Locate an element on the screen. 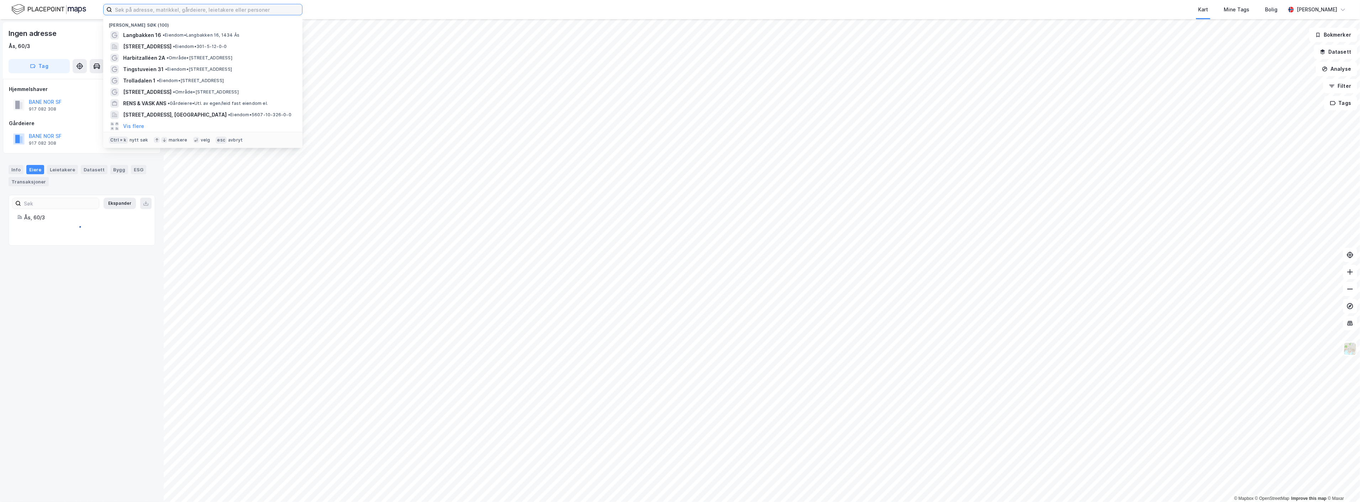 The height and width of the screenshot is (502, 1360). button: Tags is located at coordinates (1340, 103).